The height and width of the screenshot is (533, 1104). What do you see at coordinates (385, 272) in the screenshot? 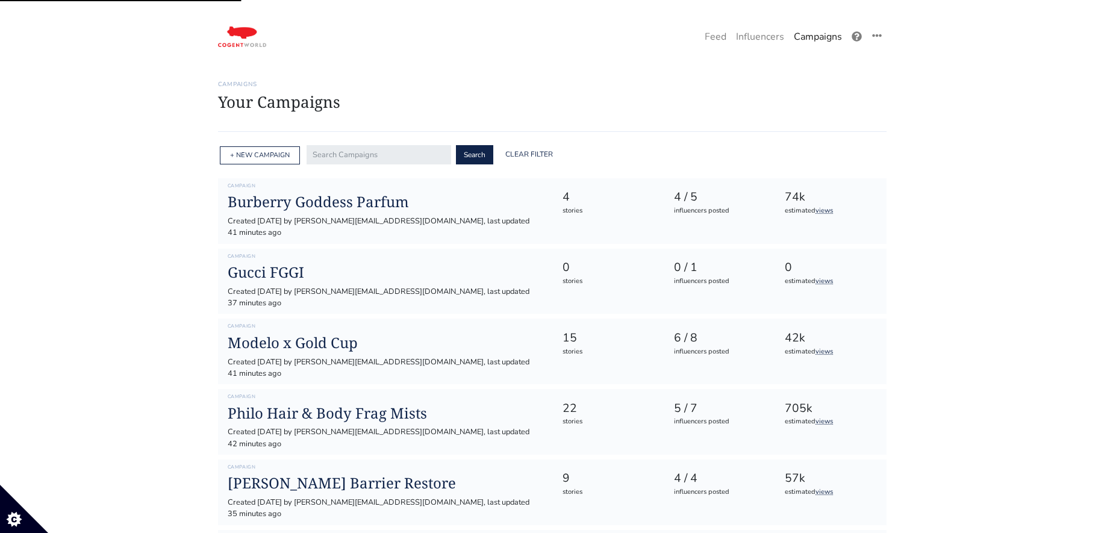
I see `a: Gucci FGGI` at bounding box center [385, 272].